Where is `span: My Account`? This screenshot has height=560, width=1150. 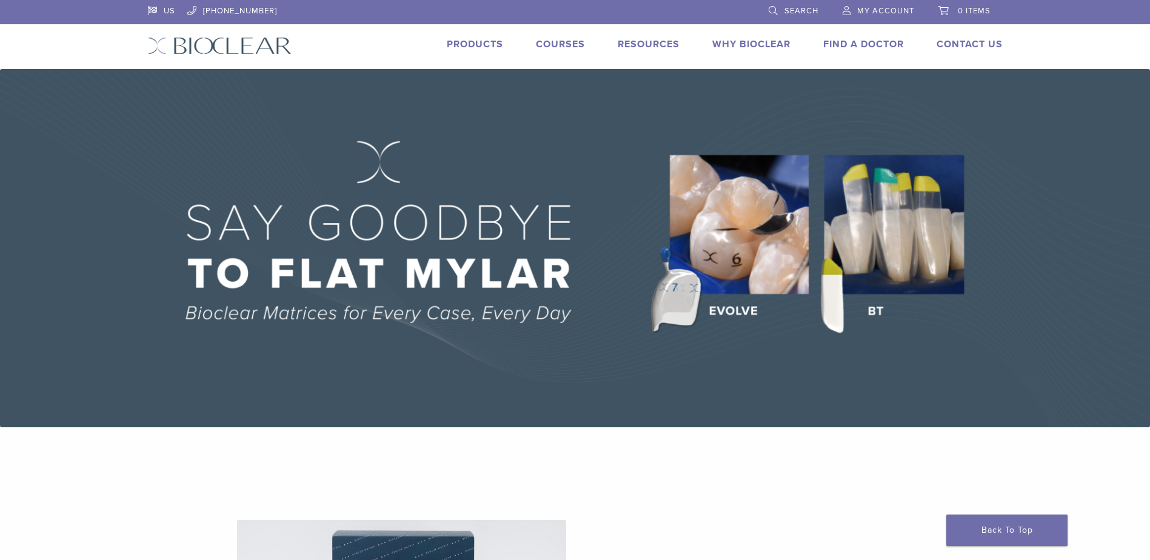 span: My Account is located at coordinates (885, 11).